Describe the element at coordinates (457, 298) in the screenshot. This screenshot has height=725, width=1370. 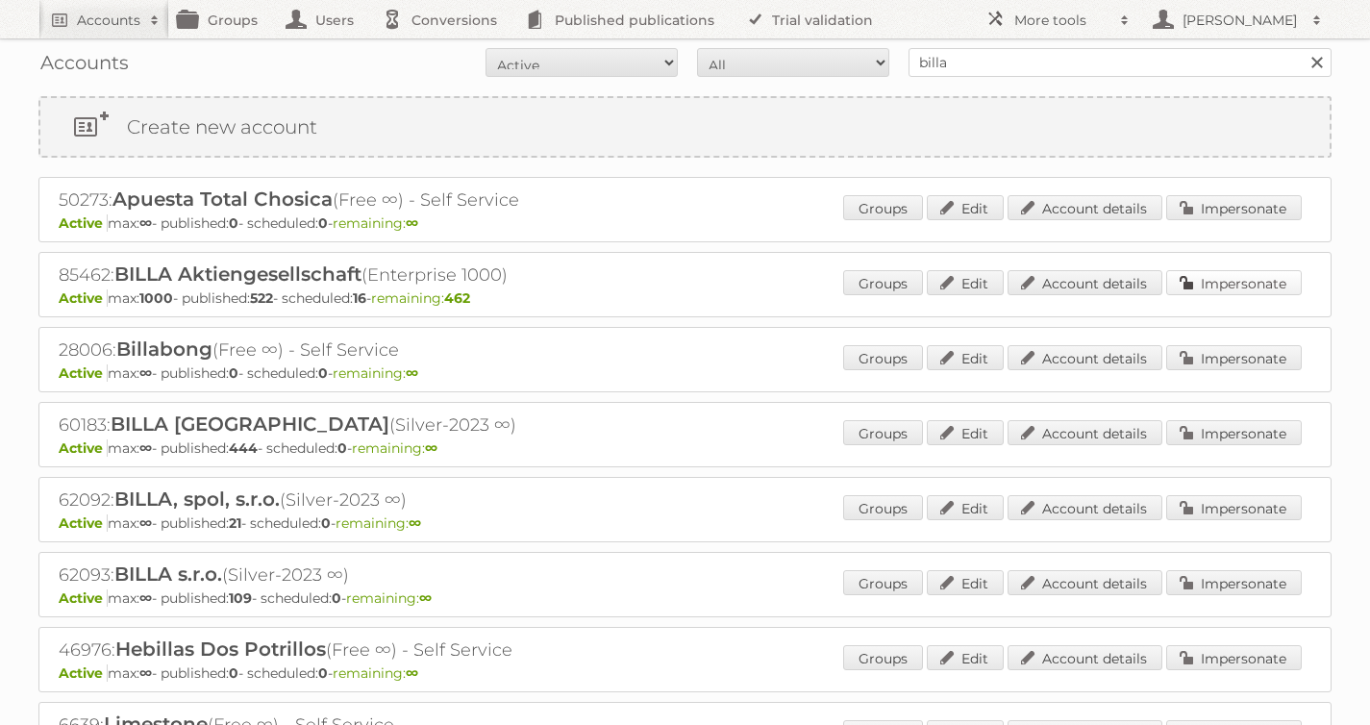
I see `strong: 462` at that location.